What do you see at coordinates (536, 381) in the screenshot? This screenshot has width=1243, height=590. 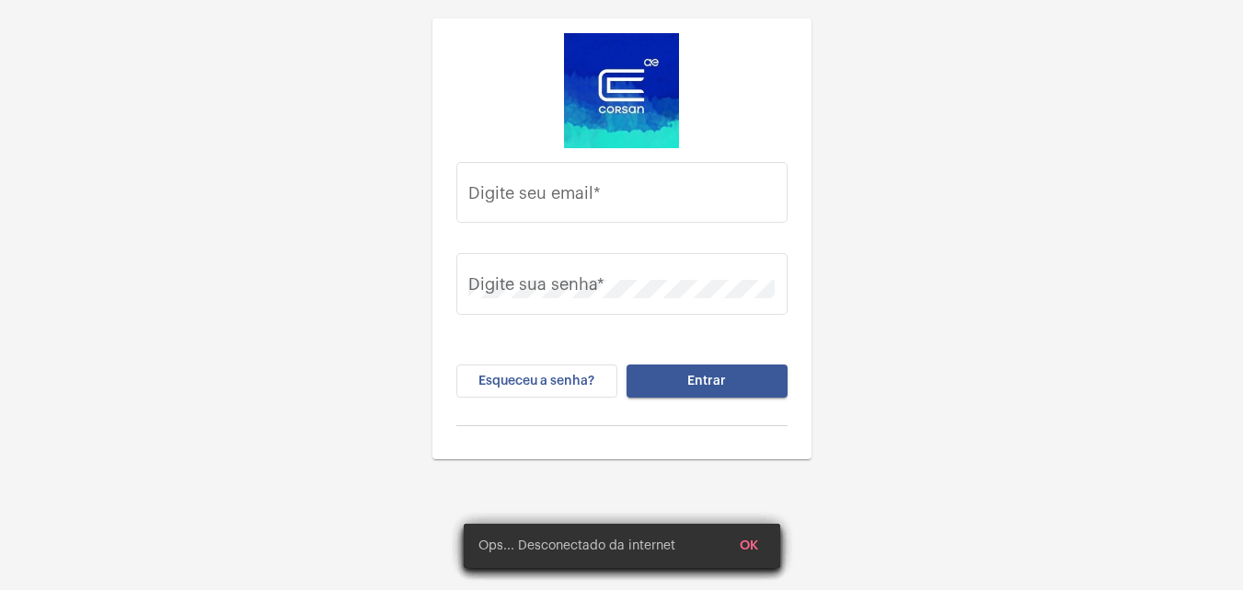 I see `button: Esqueceu a senha?` at bounding box center [536, 381].